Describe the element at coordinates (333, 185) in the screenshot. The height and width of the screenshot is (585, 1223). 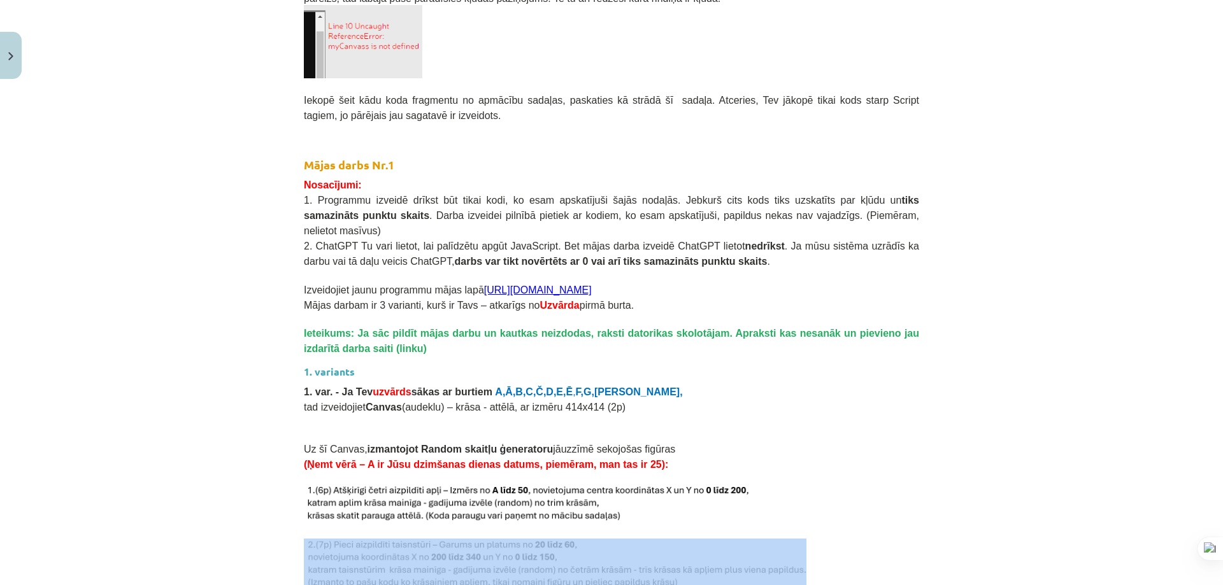
I see `span: Nosacījumi:` at that location.